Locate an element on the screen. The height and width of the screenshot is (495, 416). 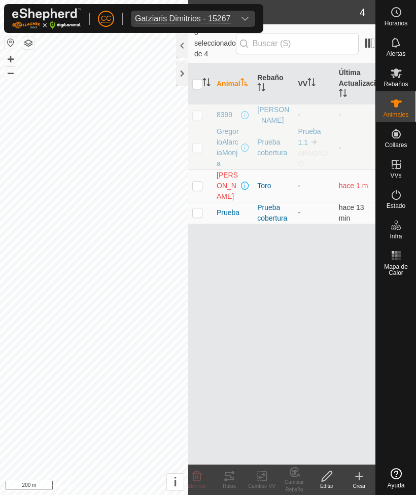
span: 0 seleccionado de 4 is located at coordinates (215, 43).